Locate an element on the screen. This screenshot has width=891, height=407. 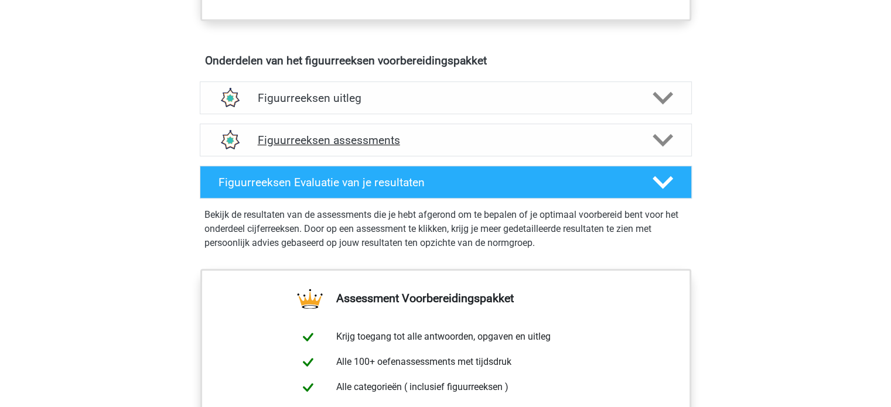
h4: Figuurreeksen Evaluatie van je resultaten is located at coordinates (426, 182).